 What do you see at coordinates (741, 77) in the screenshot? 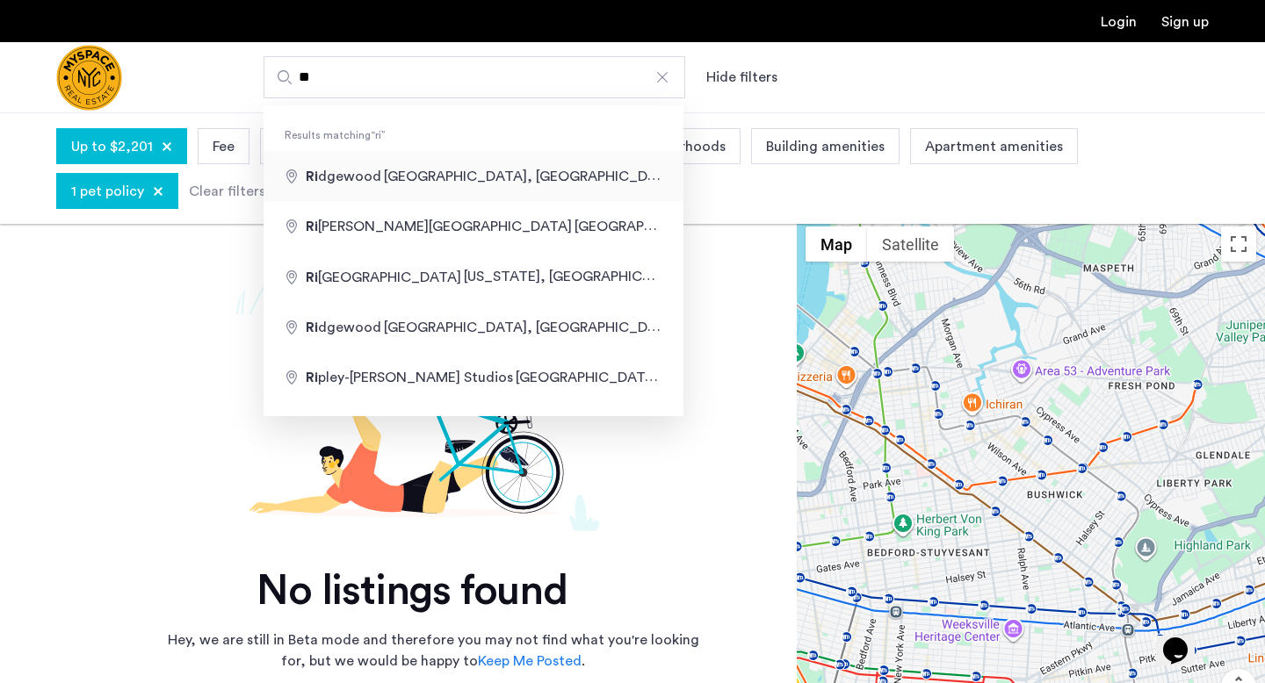
I see `button: Show or hide filters` at bounding box center [741, 77].